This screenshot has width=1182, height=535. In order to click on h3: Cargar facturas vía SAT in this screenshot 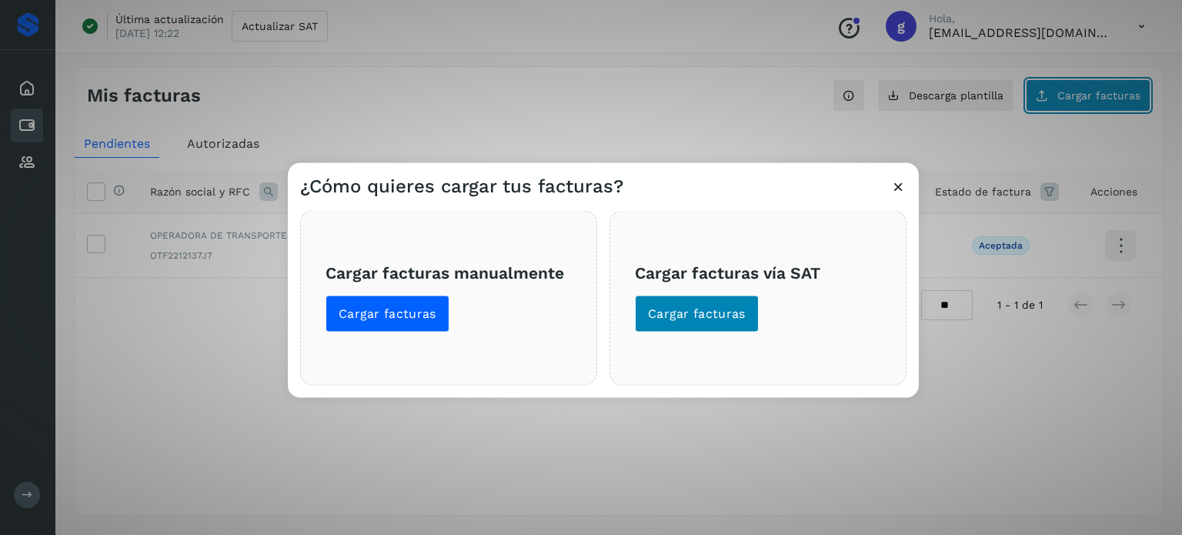, I will do `click(758, 272)`.